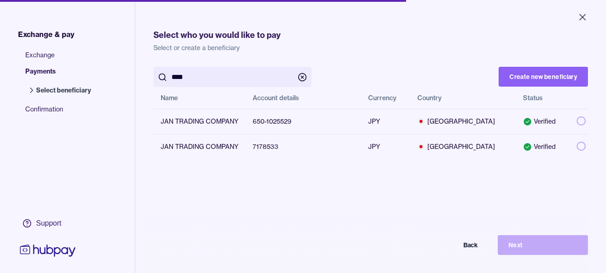 The height and width of the screenshot is (273, 606). I want to click on p: Select or create a beneficiary, so click(370, 48).